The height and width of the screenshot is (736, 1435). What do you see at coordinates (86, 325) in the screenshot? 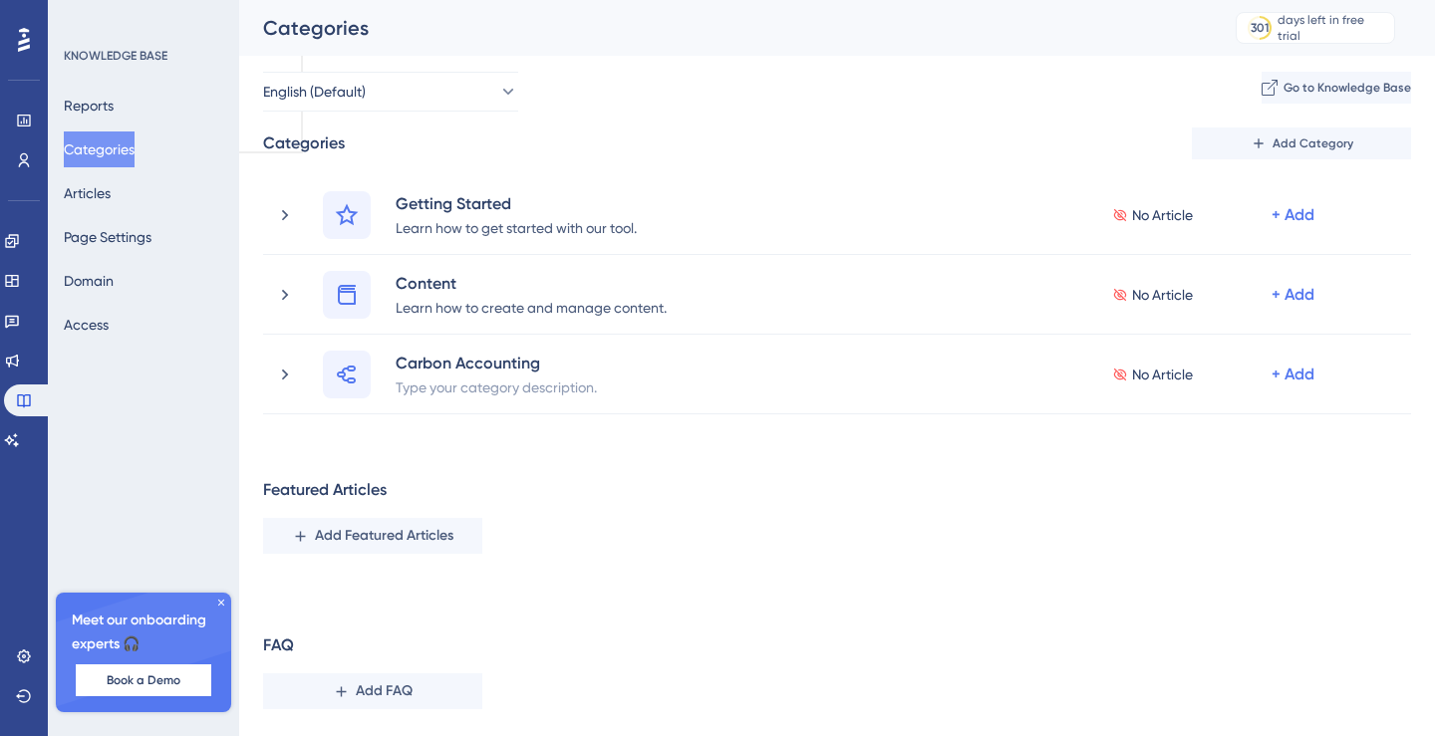
I see `button: Access` at bounding box center [86, 325].